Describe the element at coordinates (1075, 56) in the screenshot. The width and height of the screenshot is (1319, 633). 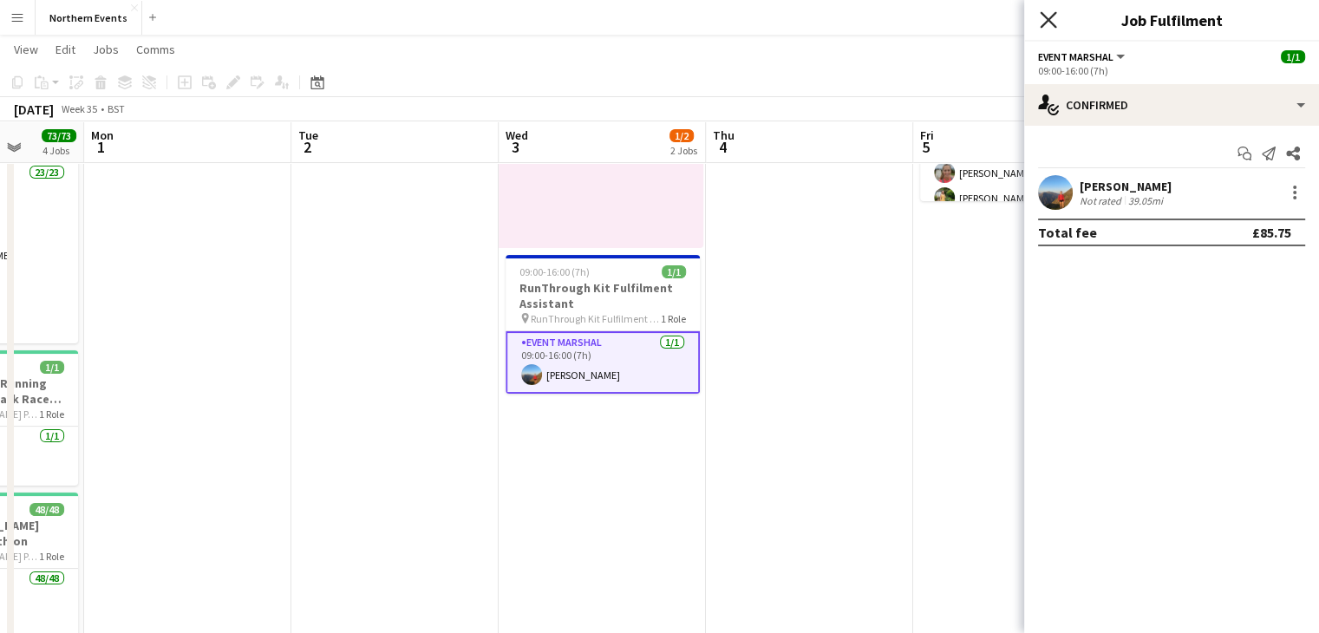
I see `span: Event Marshal` at that location.